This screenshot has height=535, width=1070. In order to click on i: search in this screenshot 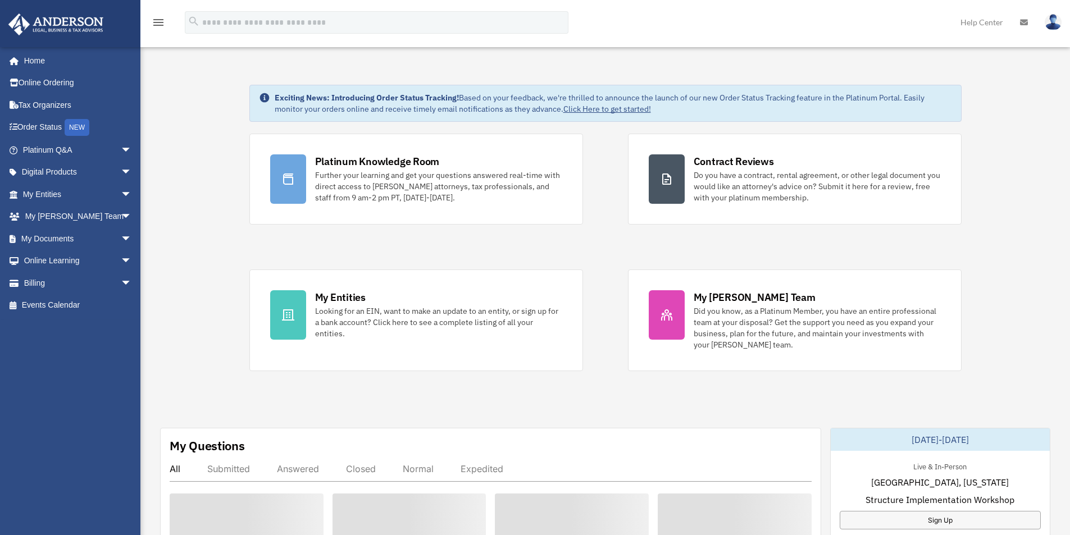, I will do `click(194, 21)`.